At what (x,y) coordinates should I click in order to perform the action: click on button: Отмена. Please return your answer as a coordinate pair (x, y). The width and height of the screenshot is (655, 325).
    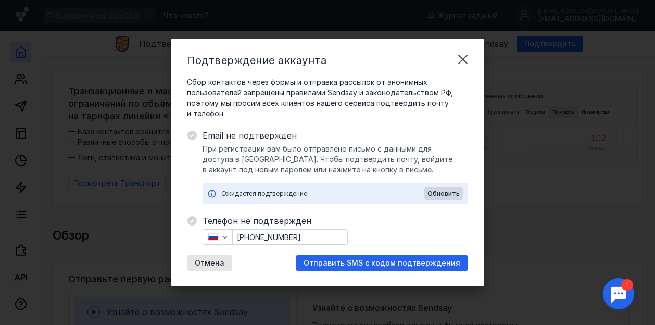
    Looking at the image, I should click on (209, 263).